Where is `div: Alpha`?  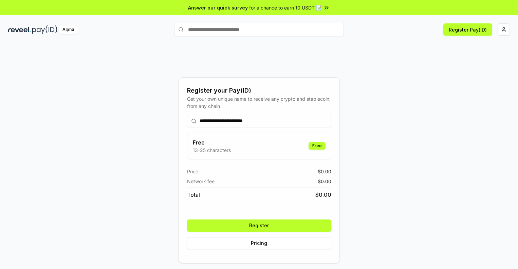 div: Alpha is located at coordinates (68, 30).